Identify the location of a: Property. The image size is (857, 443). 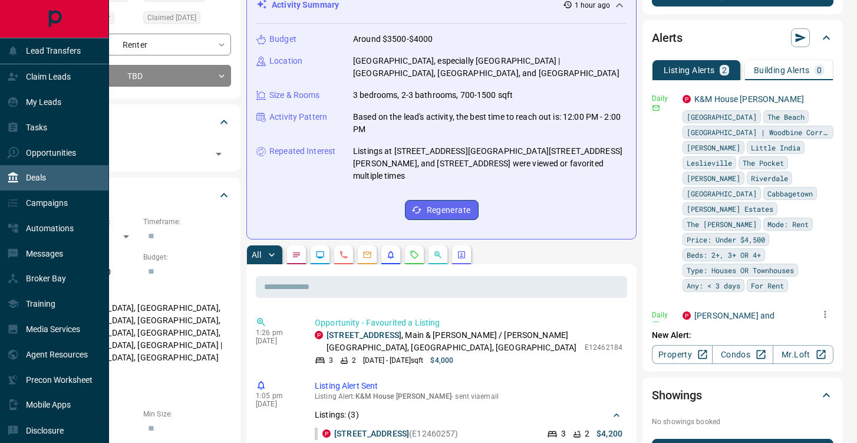
(682, 354).